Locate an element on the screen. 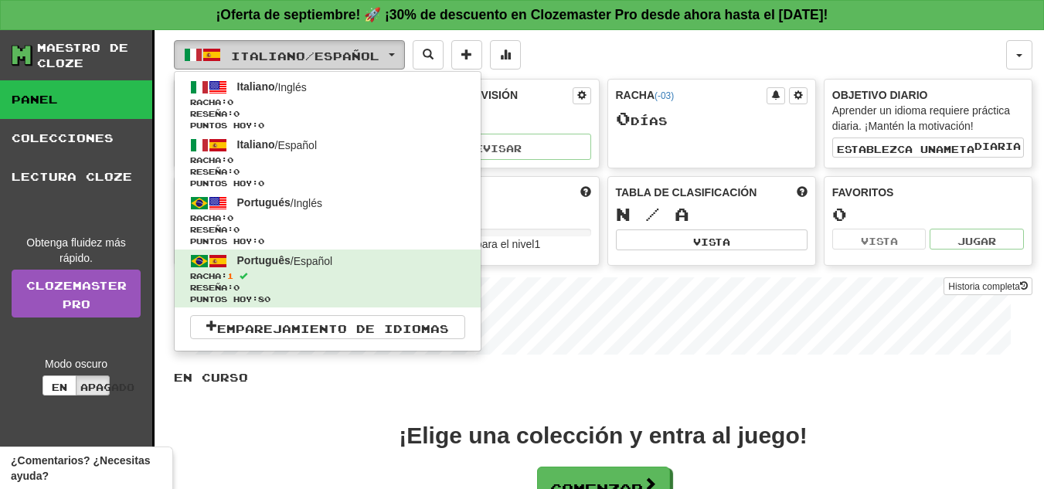 The width and height of the screenshot is (1044, 489). button: Más estadísticas is located at coordinates (506, 55).